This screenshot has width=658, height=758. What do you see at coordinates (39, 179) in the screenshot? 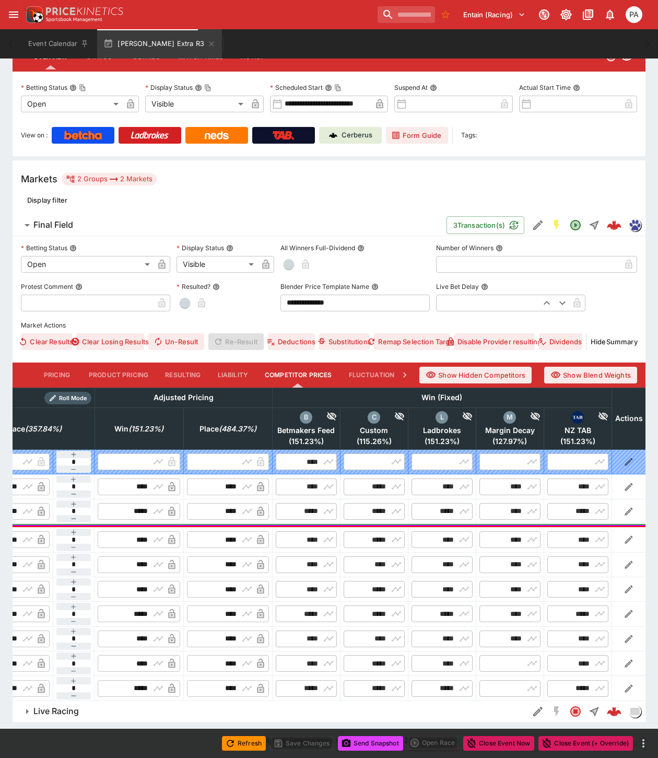
I see `h5: Markets` at bounding box center [39, 179].